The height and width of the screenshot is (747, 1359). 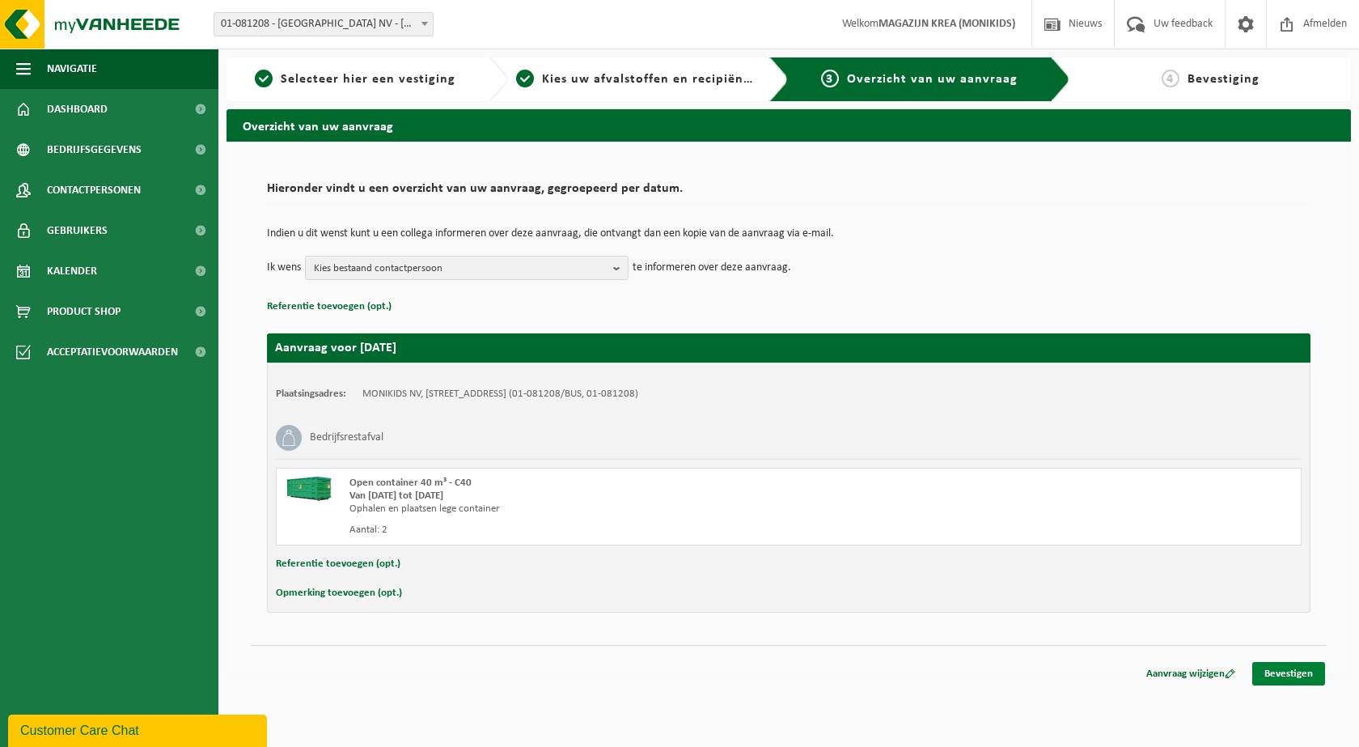 What do you see at coordinates (1171, 78) in the screenshot?
I see `span: 4` at bounding box center [1171, 78].